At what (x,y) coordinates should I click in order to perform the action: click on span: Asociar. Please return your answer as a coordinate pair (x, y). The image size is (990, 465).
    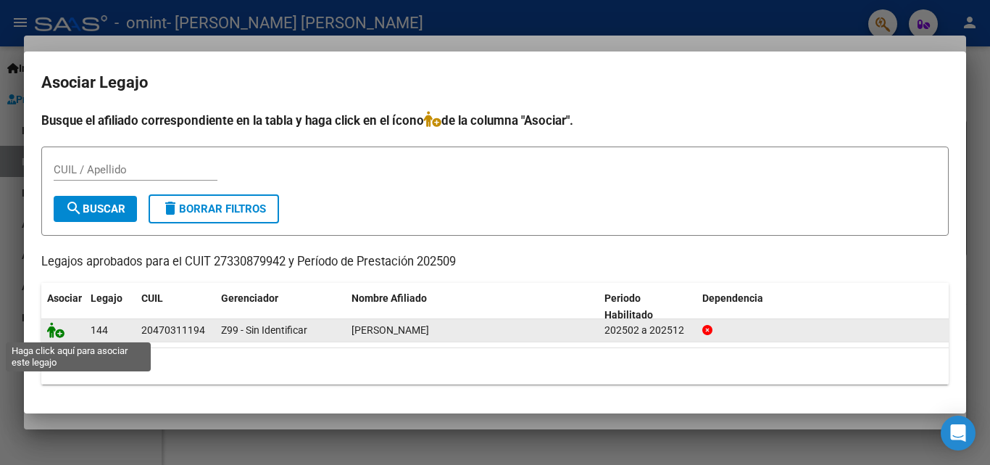
    Looking at the image, I should click on (64, 298).